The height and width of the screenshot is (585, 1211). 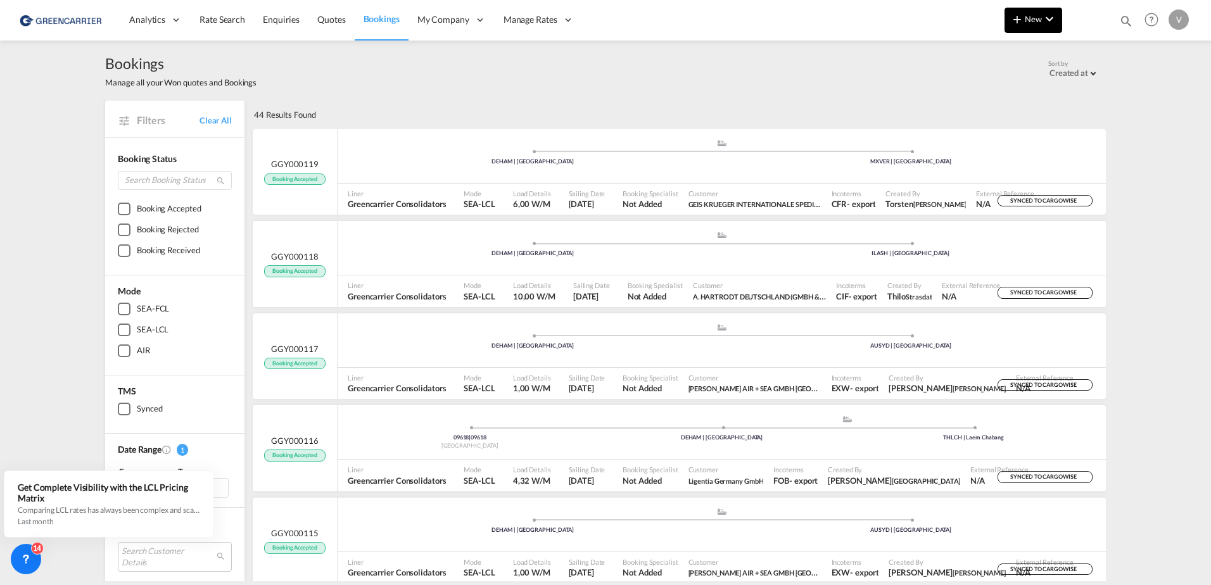 What do you see at coordinates (587, 388) in the screenshot?
I see `span: 29 Sep 2025` at bounding box center [587, 388].